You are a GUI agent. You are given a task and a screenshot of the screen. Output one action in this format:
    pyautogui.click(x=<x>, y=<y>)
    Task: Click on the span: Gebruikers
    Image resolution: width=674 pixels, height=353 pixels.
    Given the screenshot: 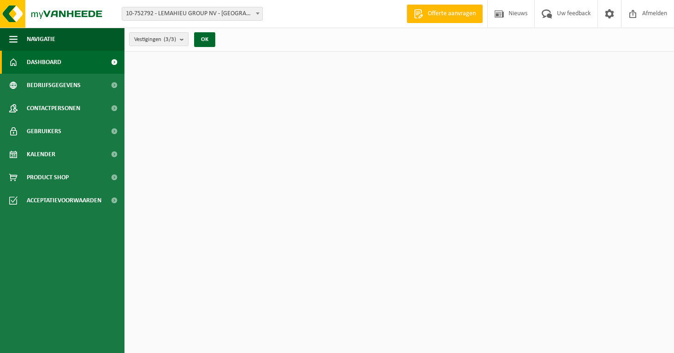 What is the action you would take?
    pyautogui.click(x=44, y=131)
    